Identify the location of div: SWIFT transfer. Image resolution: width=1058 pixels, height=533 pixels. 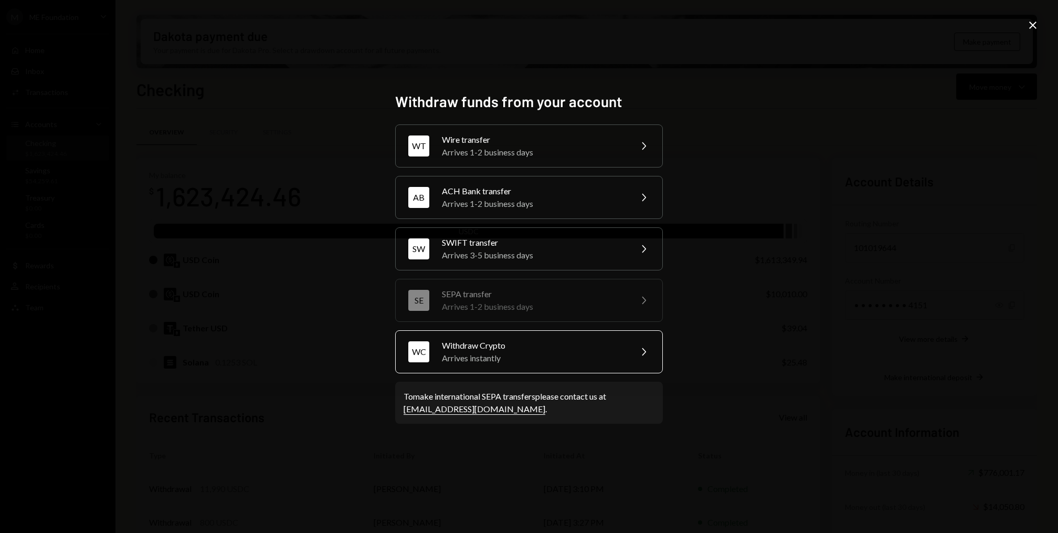
(533, 243).